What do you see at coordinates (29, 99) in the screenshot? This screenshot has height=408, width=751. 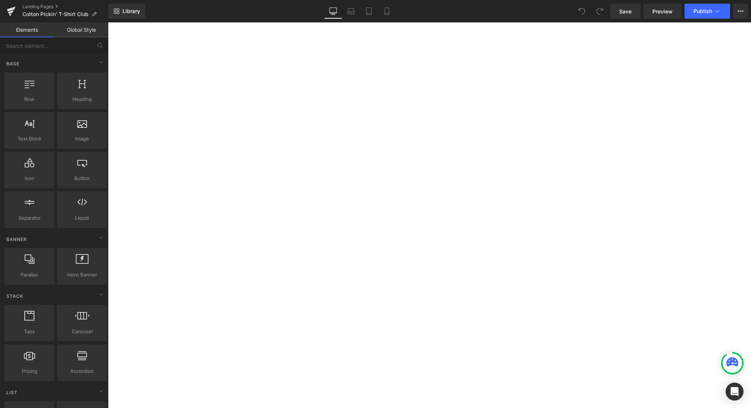 I see `span: Row` at bounding box center [29, 99].